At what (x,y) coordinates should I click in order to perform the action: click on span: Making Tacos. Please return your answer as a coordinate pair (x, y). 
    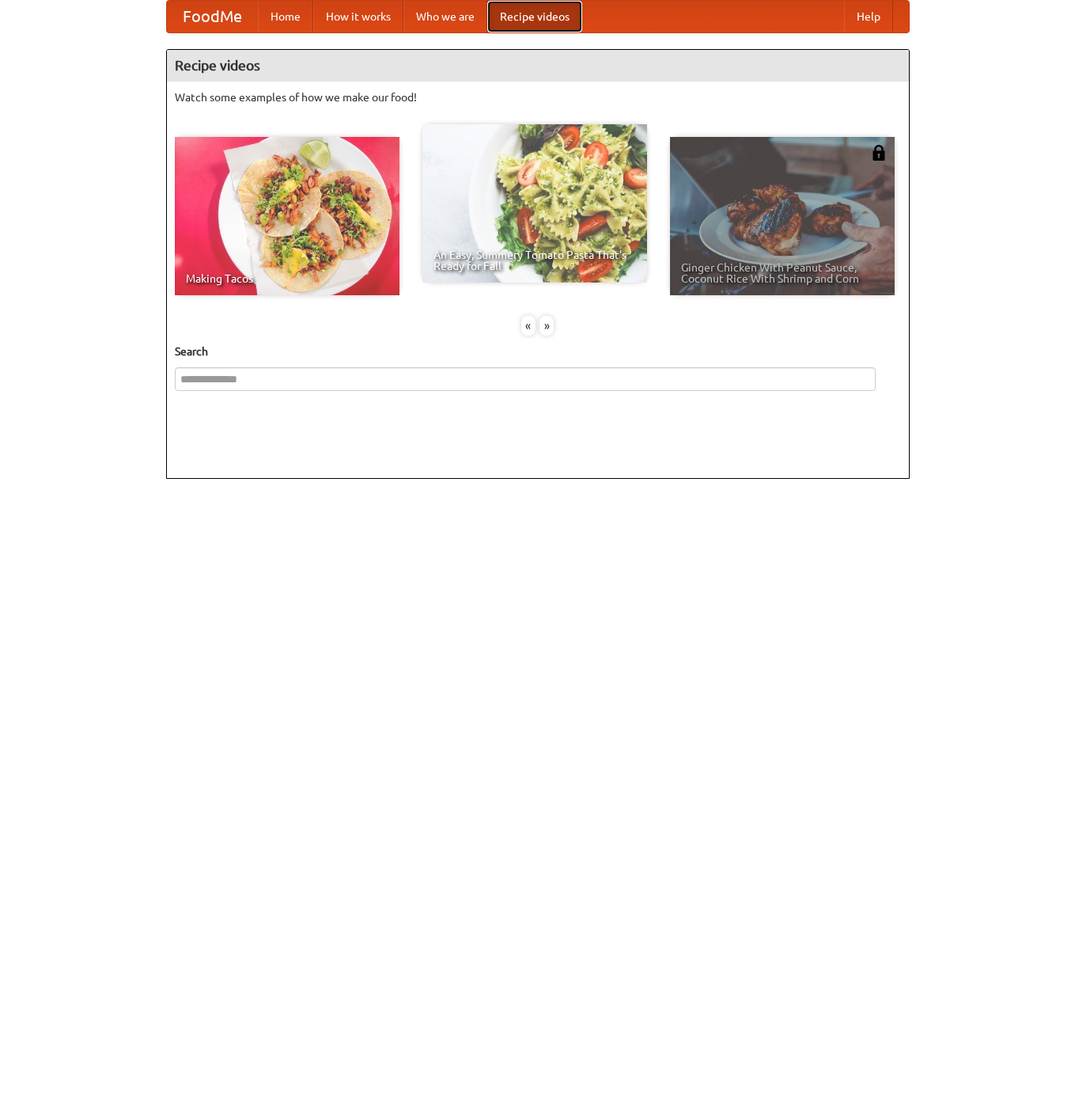
    Looking at the image, I should click on (287, 279).